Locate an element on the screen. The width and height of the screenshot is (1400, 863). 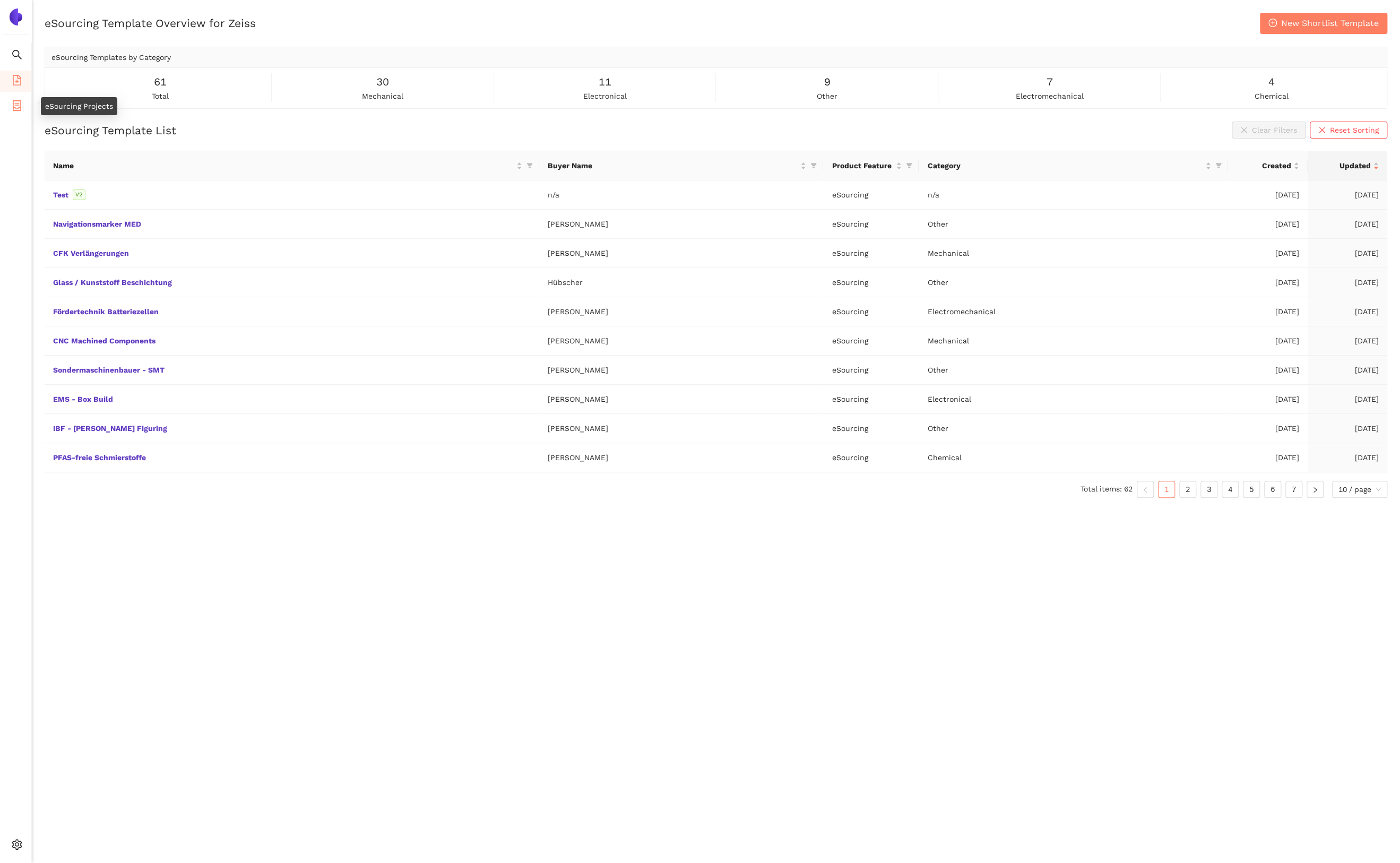
span: Buyer Name is located at coordinates (673, 165).